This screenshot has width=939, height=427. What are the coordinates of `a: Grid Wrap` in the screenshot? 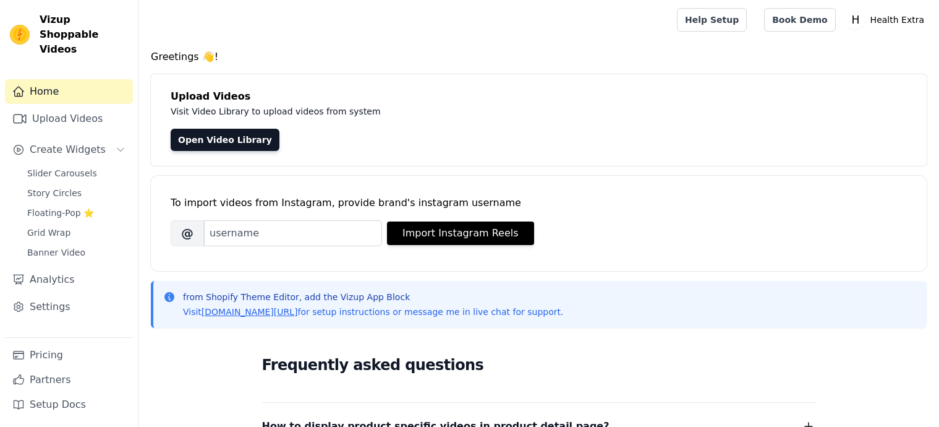 It's located at (76, 233).